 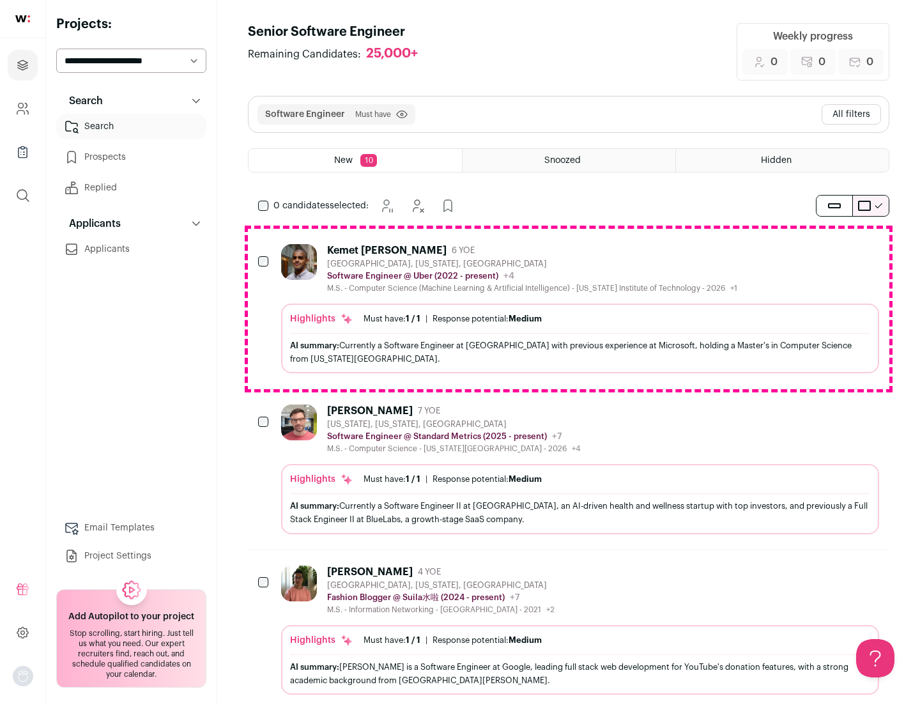 What do you see at coordinates (448, 206) in the screenshot?
I see `button: Add to Prospects` at bounding box center [448, 206].